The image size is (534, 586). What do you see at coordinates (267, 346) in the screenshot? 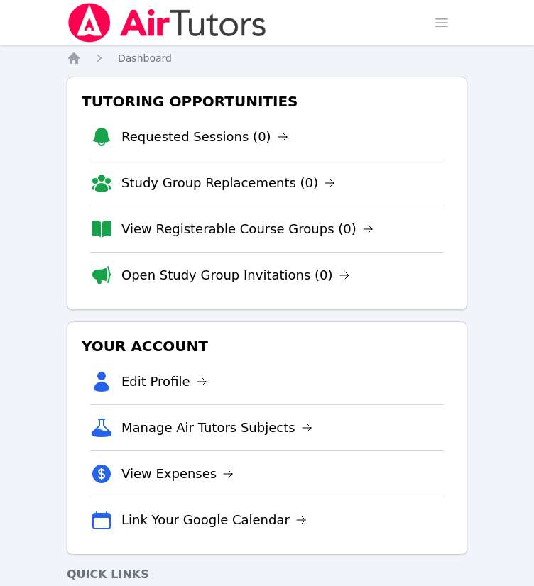
I see `h3: Your Account` at bounding box center [267, 346].